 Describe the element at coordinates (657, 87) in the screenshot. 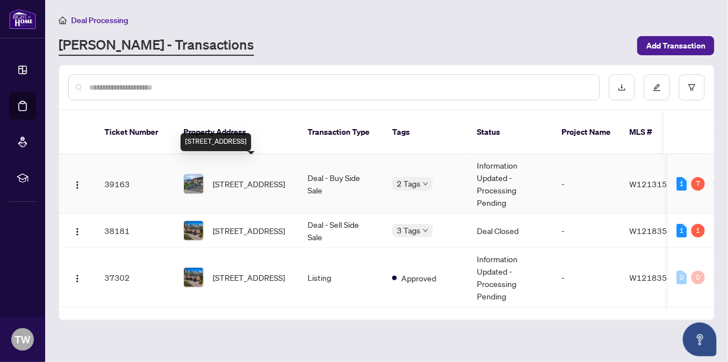

I see `button: edit` at that location.